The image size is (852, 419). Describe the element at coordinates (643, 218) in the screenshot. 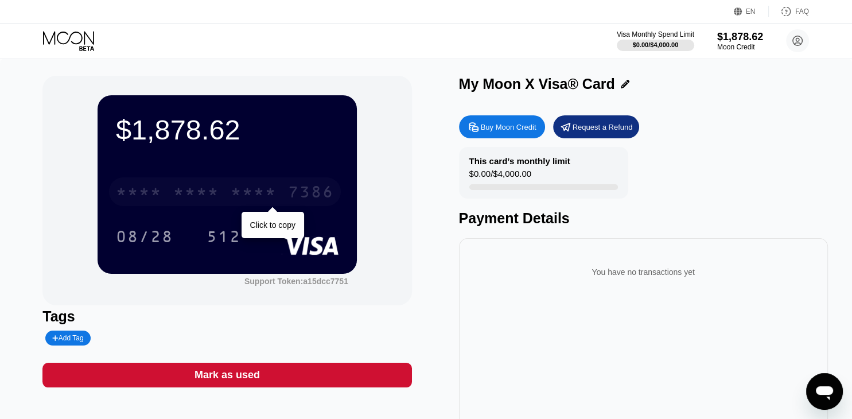

I see `div: Payment Details` at that location.